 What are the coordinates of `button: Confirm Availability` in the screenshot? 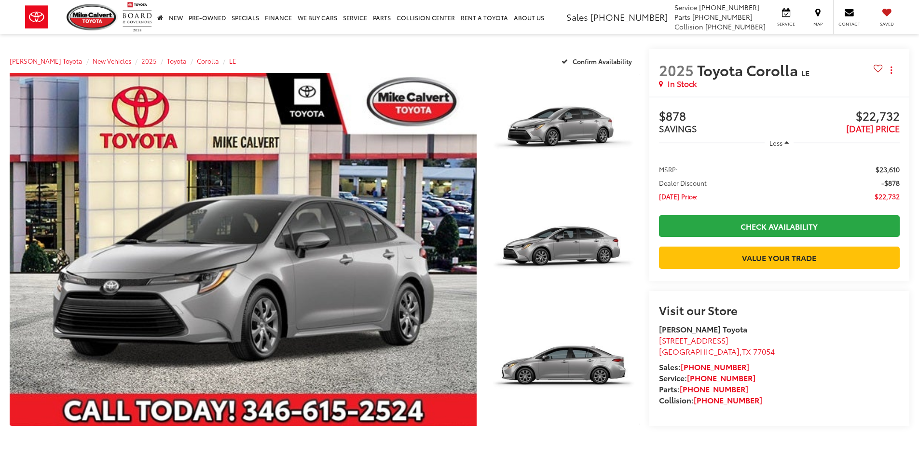 It's located at (598, 61).